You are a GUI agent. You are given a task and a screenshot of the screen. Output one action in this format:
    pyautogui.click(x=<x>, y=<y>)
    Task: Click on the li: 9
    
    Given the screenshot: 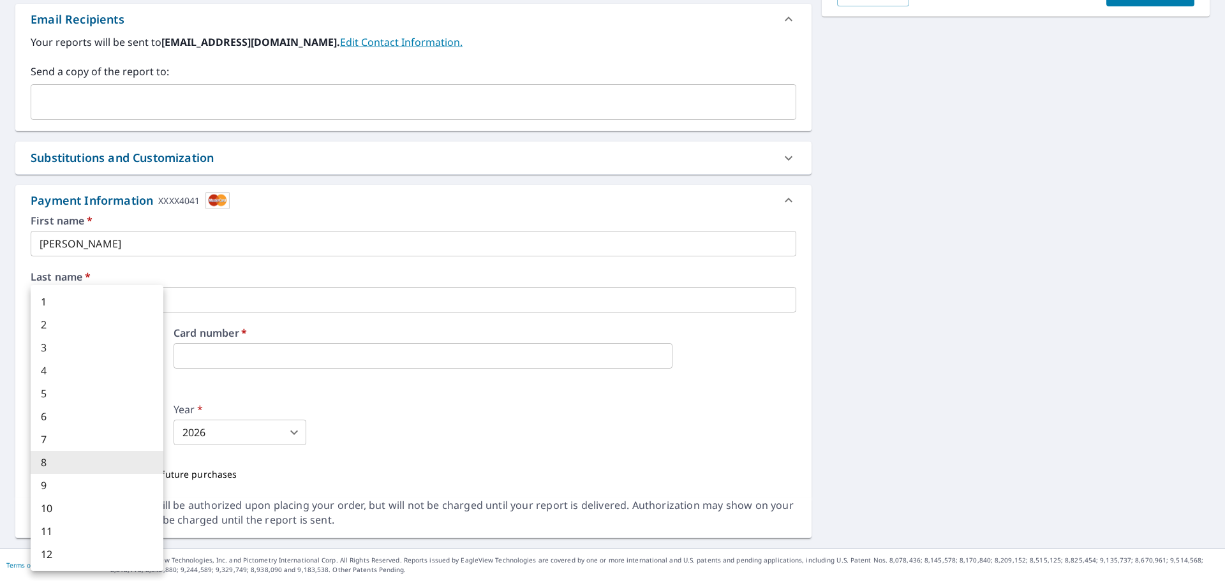 What is the action you would take?
    pyautogui.click(x=97, y=485)
    